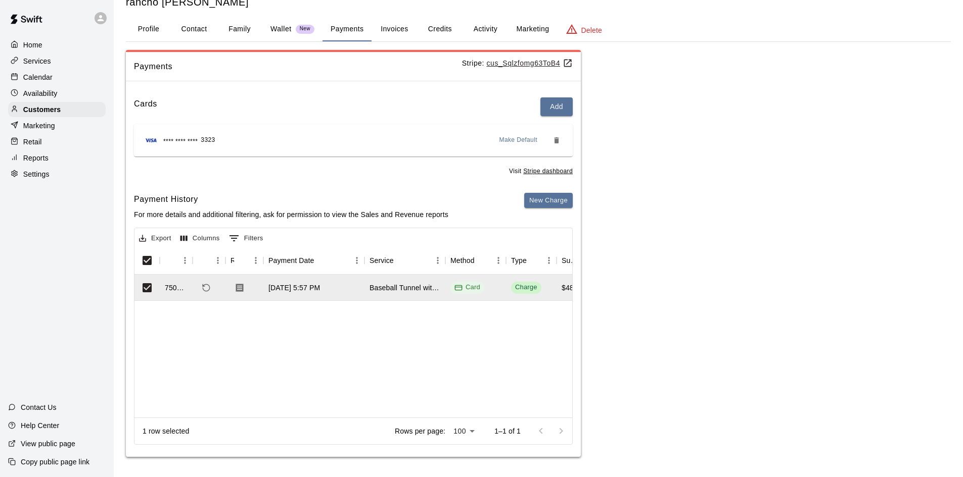 This screenshot has height=477, width=963. Describe the element at coordinates (149, 29) in the screenshot. I see `button: Profile` at that location.